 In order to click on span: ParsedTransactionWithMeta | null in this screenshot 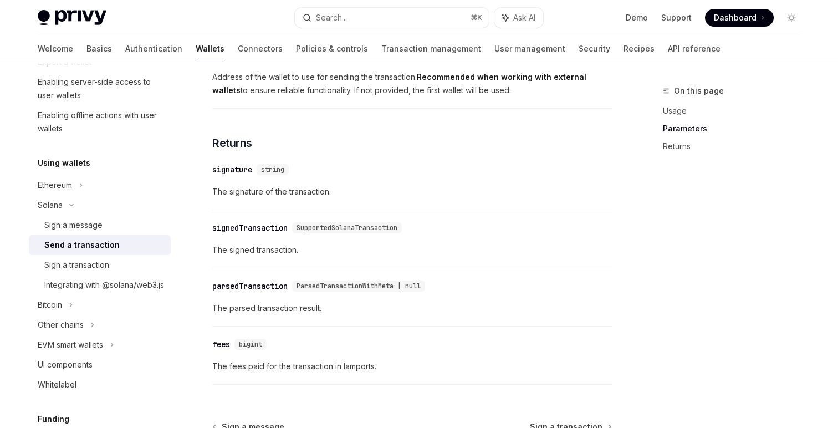, I will do `click(358, 286)`.